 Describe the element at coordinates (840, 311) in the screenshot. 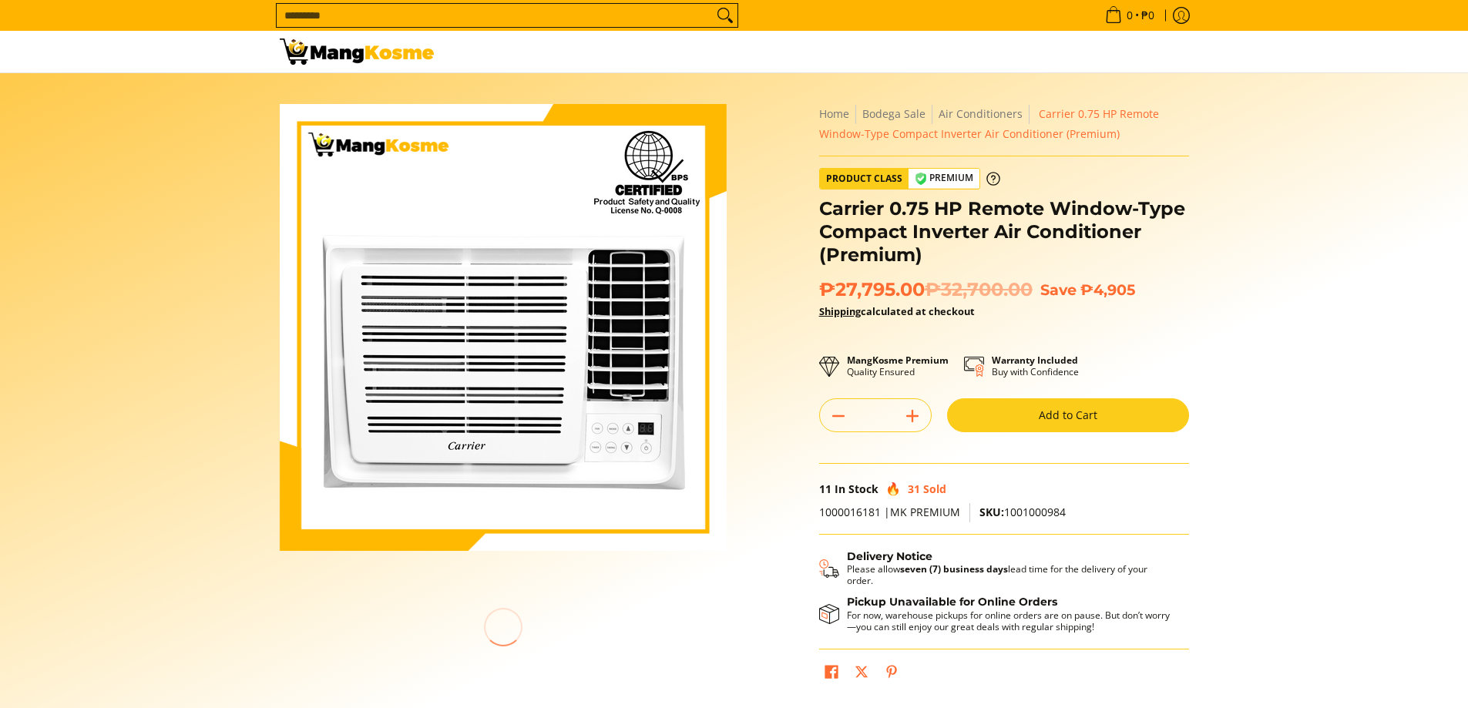

I see `a: Shipping` at that location.